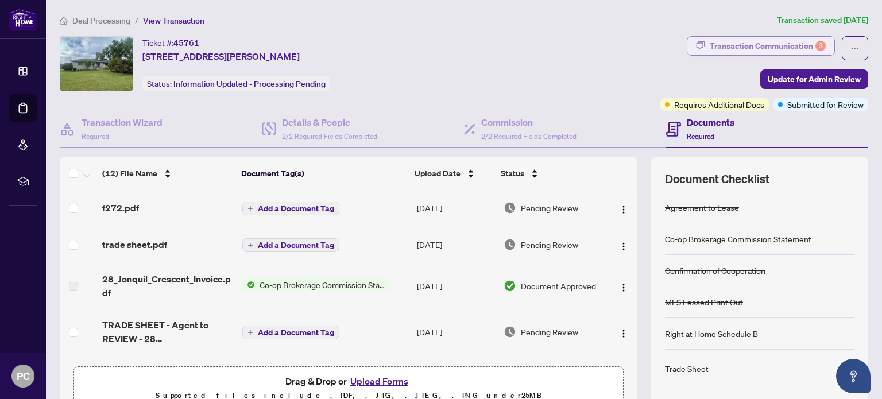 Image resolution: width=882 pixels, height=399 pixels. I want to click on div: Agreement to Lease, so click(702, 207).